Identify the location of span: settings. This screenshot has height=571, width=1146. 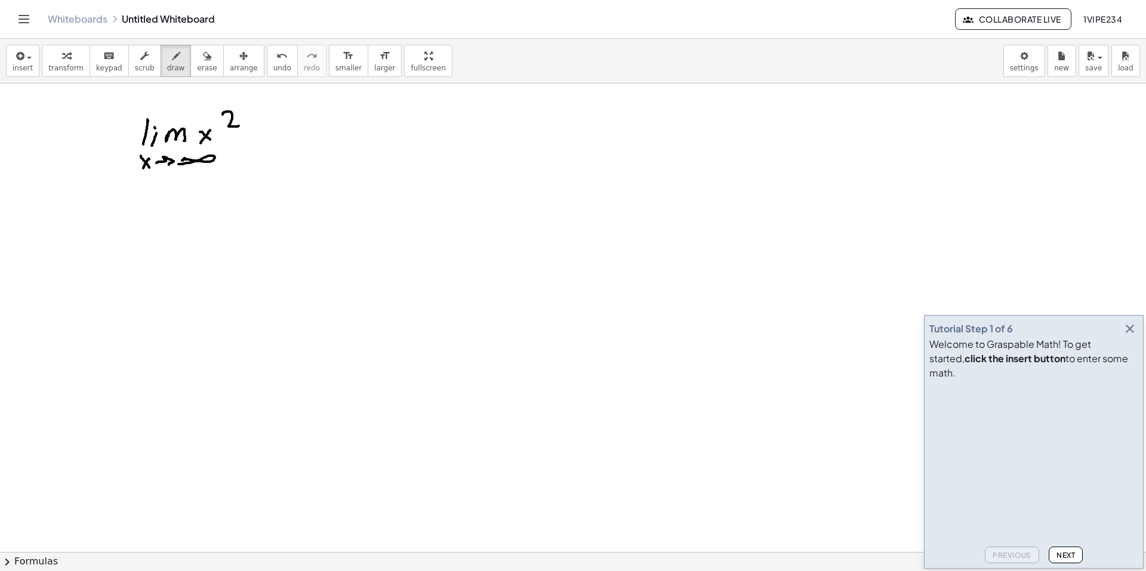
(1024, 68).